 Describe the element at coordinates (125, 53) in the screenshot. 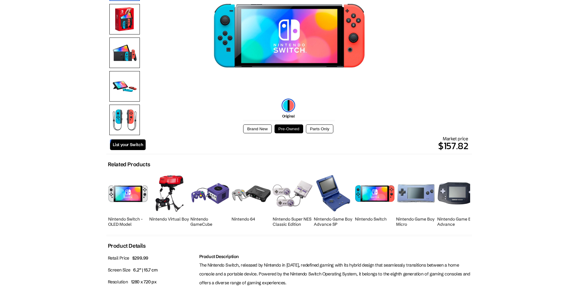

I see `img: All` at that location.